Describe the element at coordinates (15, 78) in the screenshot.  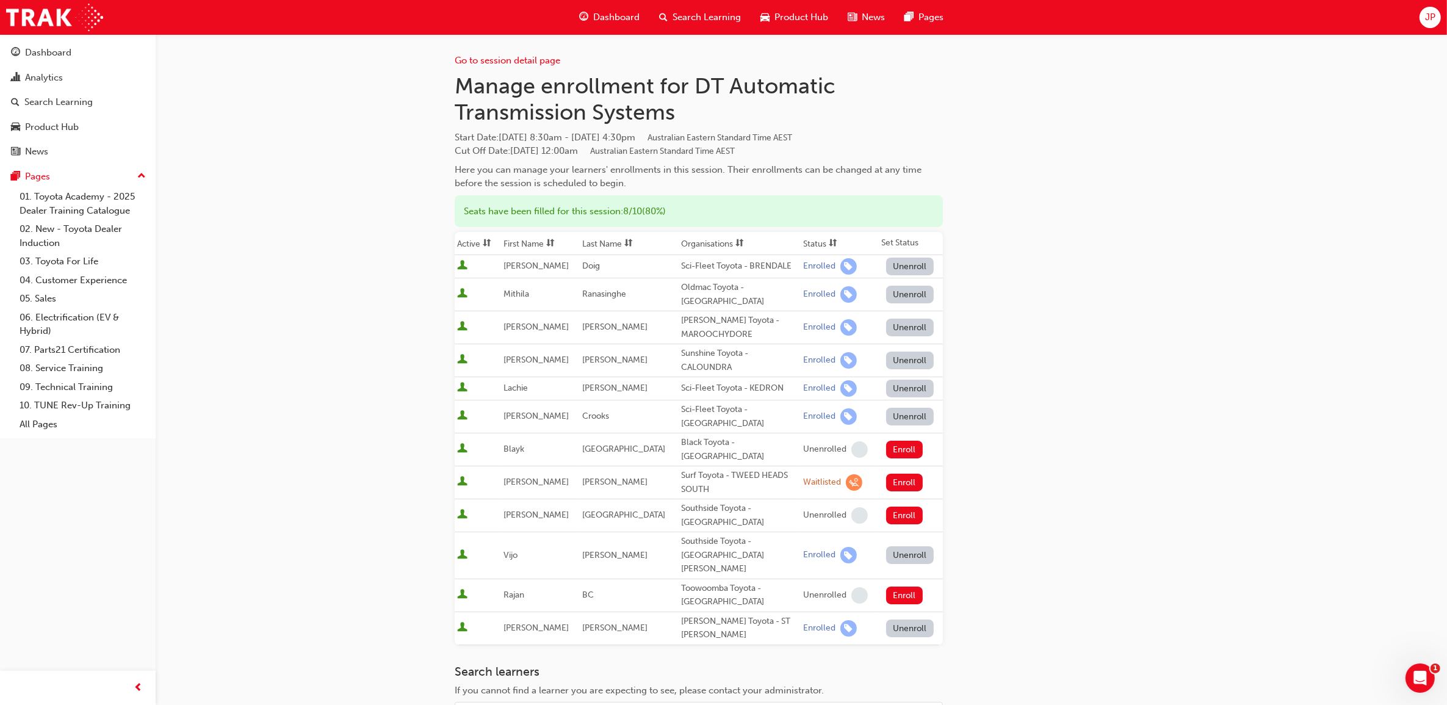
I see `span: chart-icon` at that location.